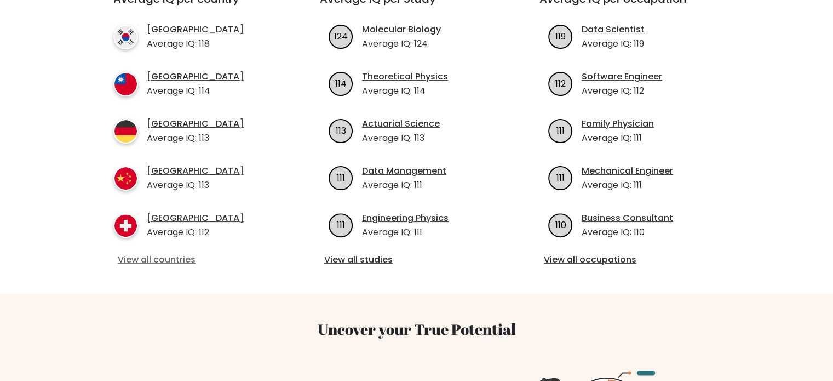 The image size is (833, 381). I want to click on a: Data Scientist, so click(613, 30).